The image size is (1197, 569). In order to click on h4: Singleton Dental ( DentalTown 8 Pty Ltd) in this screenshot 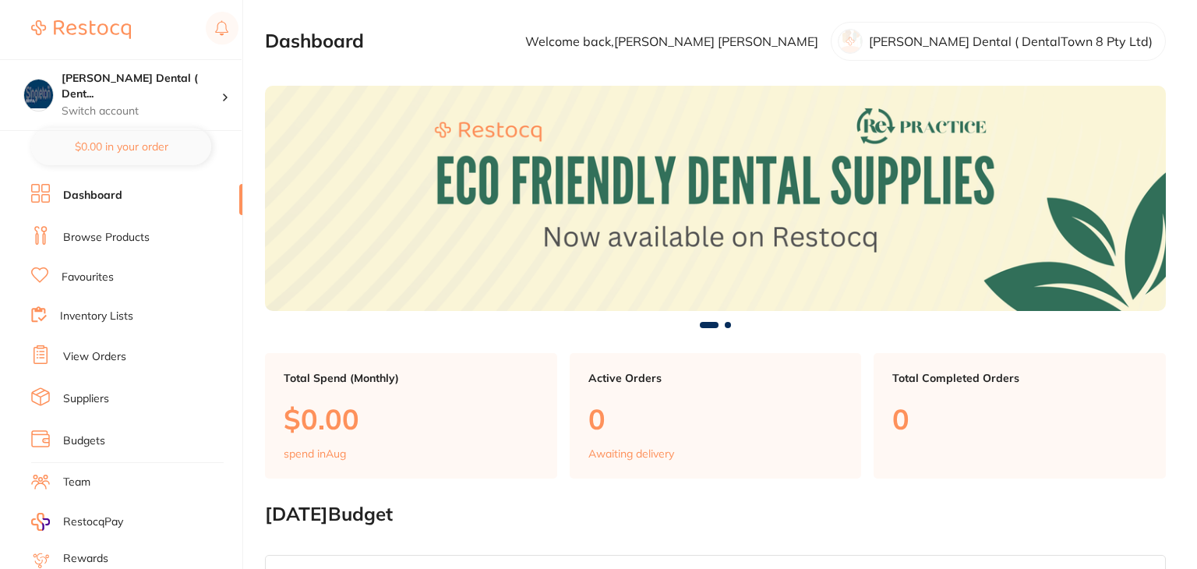, I will do `click(141, 86)`.